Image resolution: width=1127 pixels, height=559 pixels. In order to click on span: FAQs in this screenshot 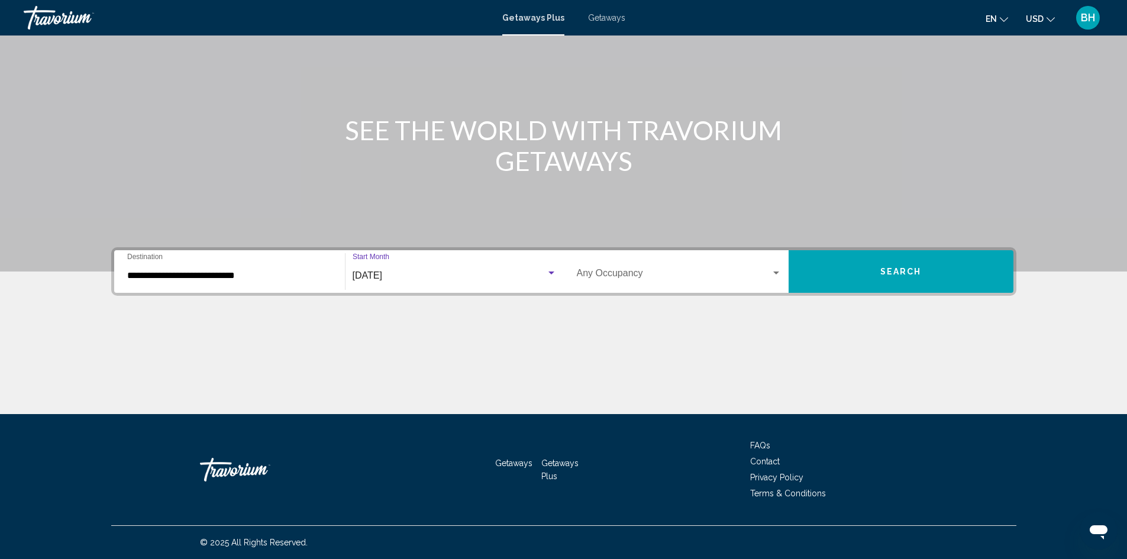, I will do `click(760, 445)`.